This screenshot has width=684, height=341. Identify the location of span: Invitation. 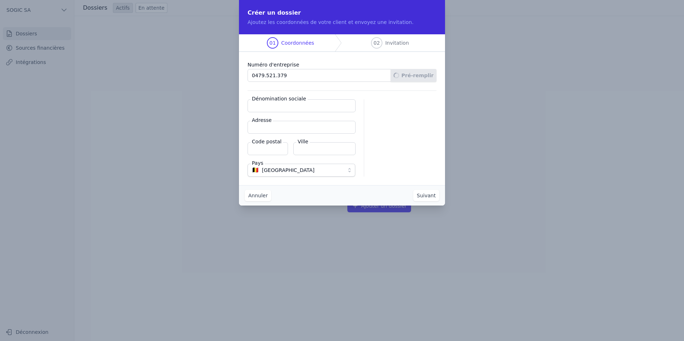
(397, 43).